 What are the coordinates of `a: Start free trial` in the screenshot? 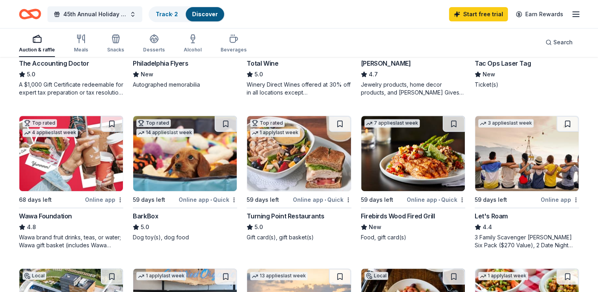 It's located at (478, 14).